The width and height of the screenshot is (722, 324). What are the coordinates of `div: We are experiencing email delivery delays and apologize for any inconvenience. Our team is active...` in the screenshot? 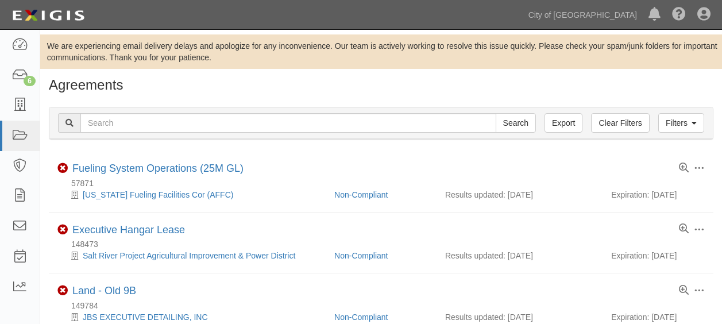 It's located at (381, 52).